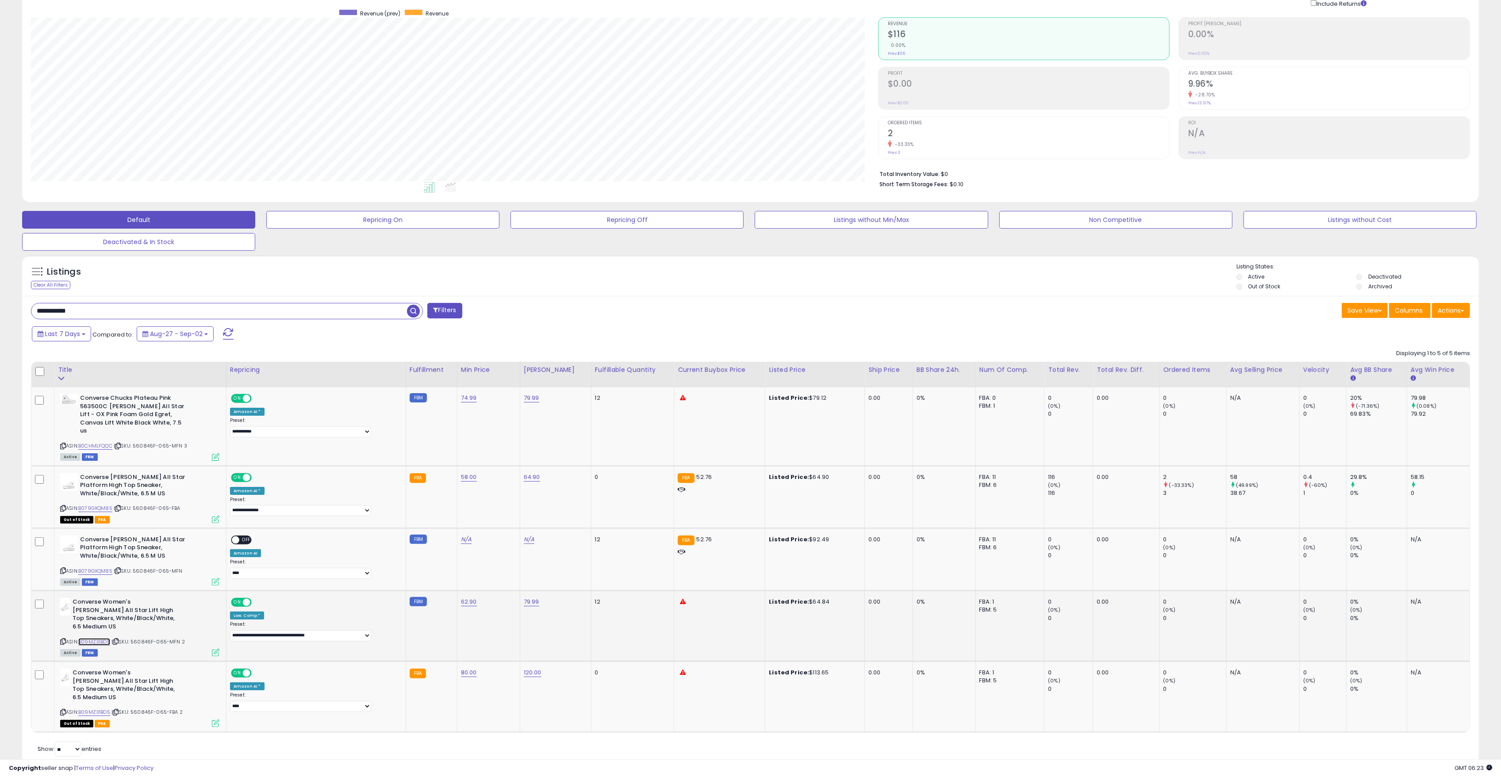 The width and height of the screenshot is (1501, 777). Describe the element at coordinates (704, 477) in the screenshot. I see `span: 52.76` at that location.